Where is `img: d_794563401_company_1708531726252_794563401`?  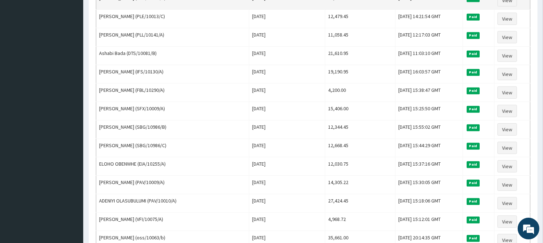 img: d_794563401_company_1708531726252_794563401 is located at coordinates (21, 45).